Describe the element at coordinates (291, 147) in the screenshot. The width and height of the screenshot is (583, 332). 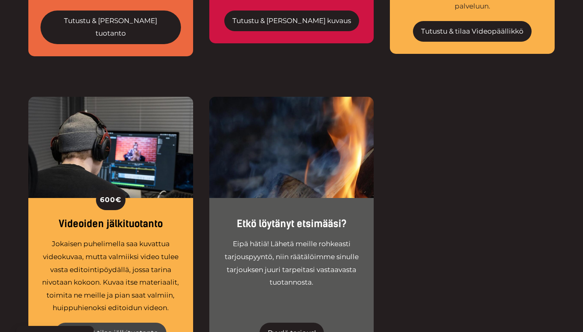
I see `img: Videotuotanto hinta | Tutustu Heimon hinnastoon tai pyydä tarjous` at that location.